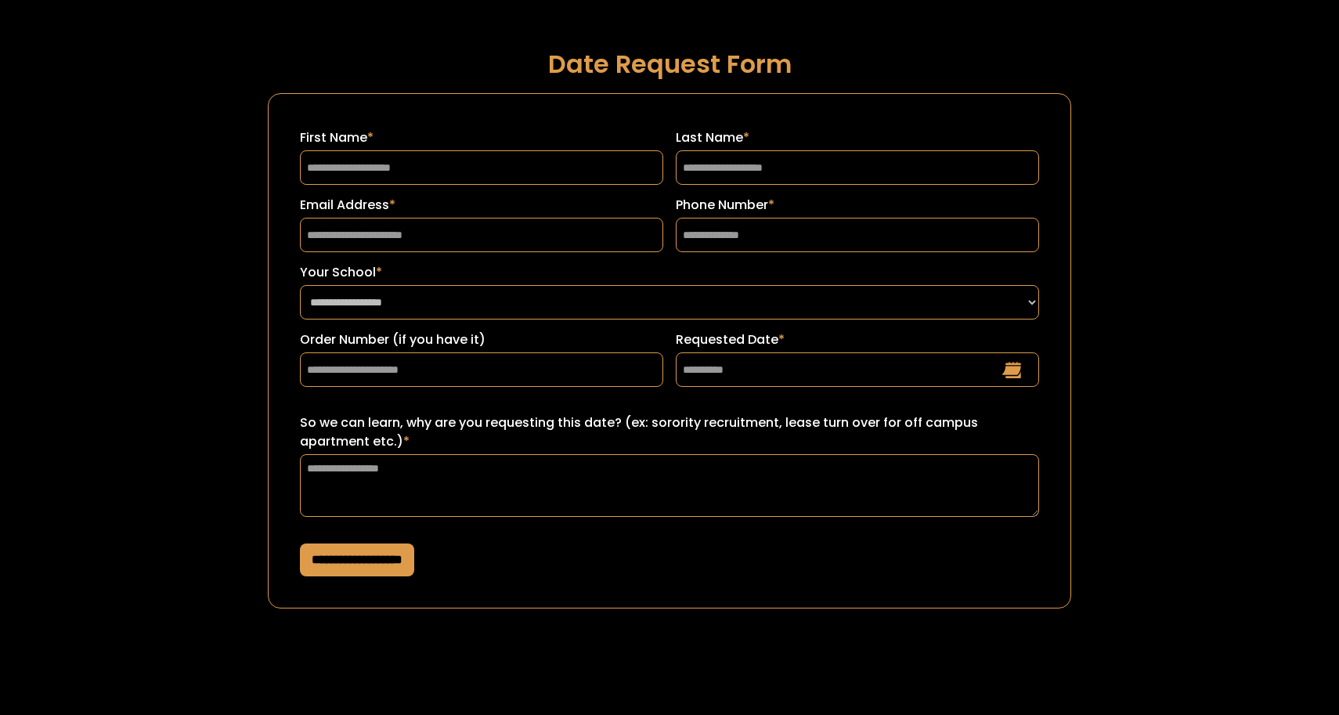 The width and height of the screenshot is (1339, 715). What do you see at coordinates (670, 273) in the screenshot?
I see `label: Your School` at bounding box center [670, 273].